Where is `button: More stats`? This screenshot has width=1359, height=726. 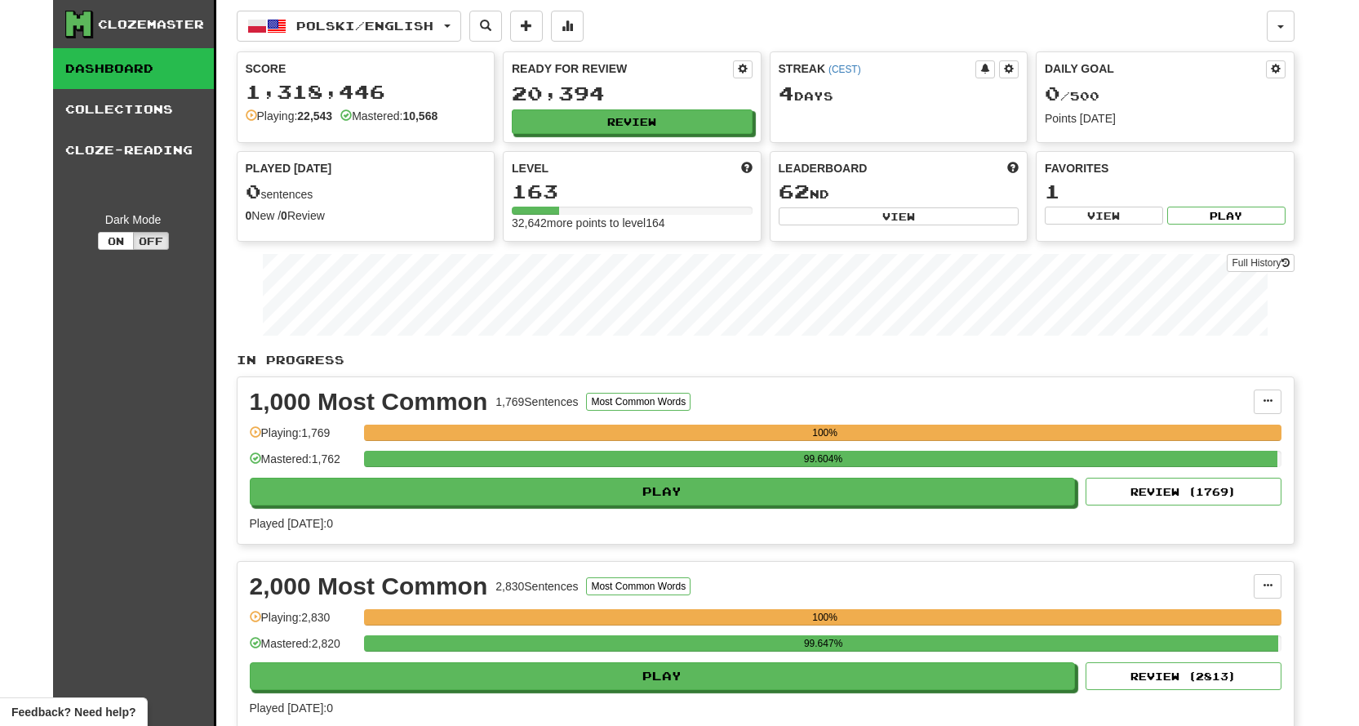 button: More stats is located at coordinates (567, 26).